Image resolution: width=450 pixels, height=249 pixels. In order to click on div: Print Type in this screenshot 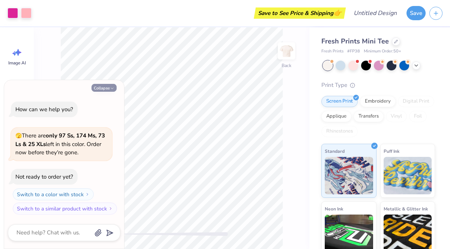, I will do `click(378, 85)`.